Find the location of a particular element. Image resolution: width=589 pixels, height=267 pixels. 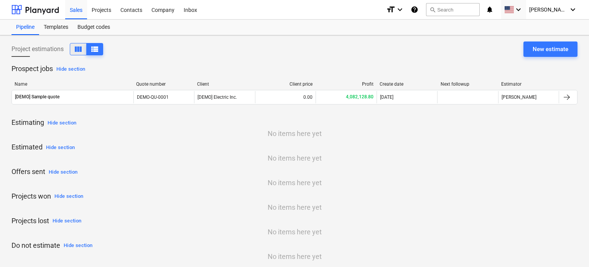

span: search is located at coordinates (433, 10).